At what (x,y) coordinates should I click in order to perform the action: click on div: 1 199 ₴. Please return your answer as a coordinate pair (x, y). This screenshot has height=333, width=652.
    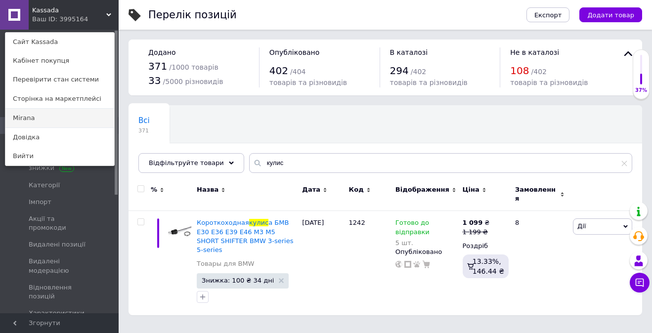
    Looking at the image, I should click on (476, 232).